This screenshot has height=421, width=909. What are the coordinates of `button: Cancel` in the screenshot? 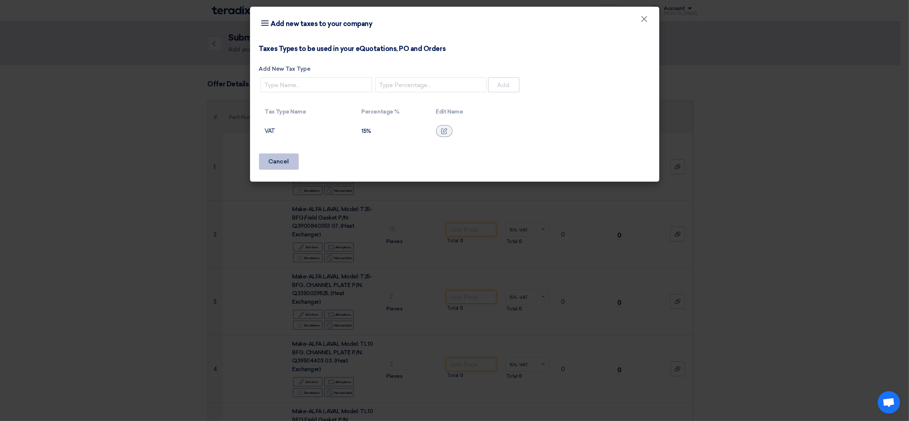 It's located at (279, 162).